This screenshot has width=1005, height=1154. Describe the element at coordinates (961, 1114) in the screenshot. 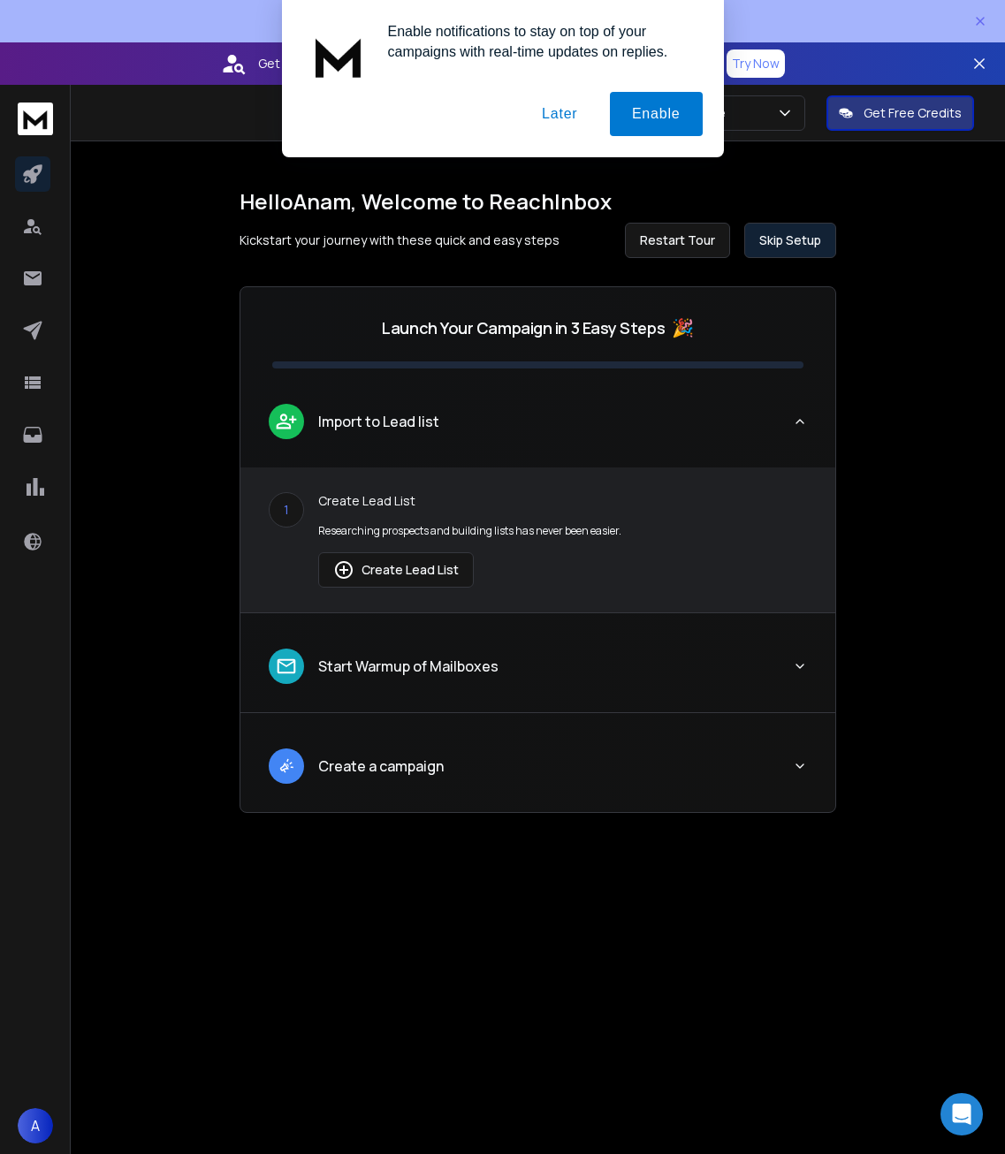

I see `div: Open Intercom Messenger` at that location.